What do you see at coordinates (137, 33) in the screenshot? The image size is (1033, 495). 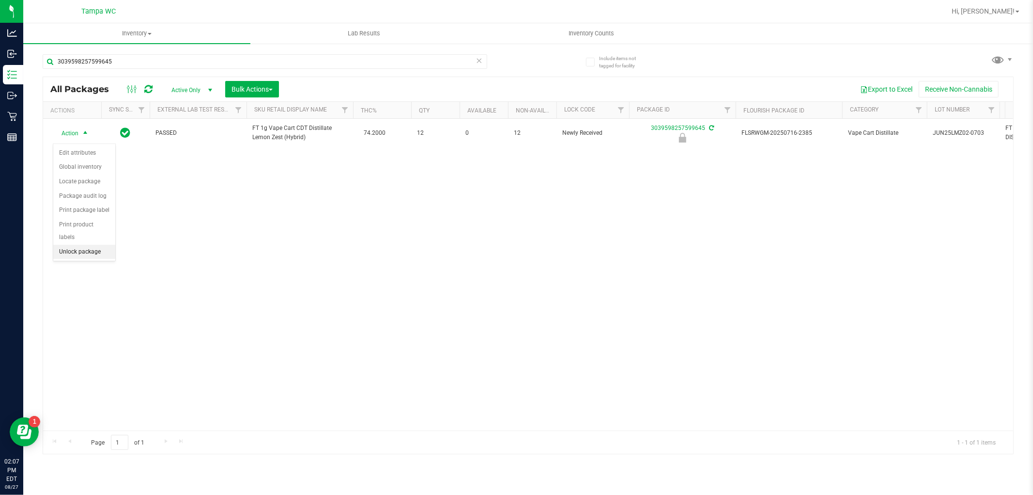 I see `span: Inventory` at bounding box center [137, 33].